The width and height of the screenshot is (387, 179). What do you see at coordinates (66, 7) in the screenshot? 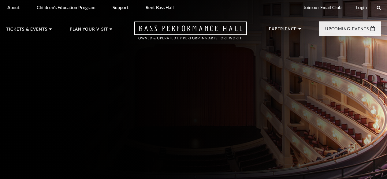
I see `p: Children's Education Program` at bounding box center [66, 7].